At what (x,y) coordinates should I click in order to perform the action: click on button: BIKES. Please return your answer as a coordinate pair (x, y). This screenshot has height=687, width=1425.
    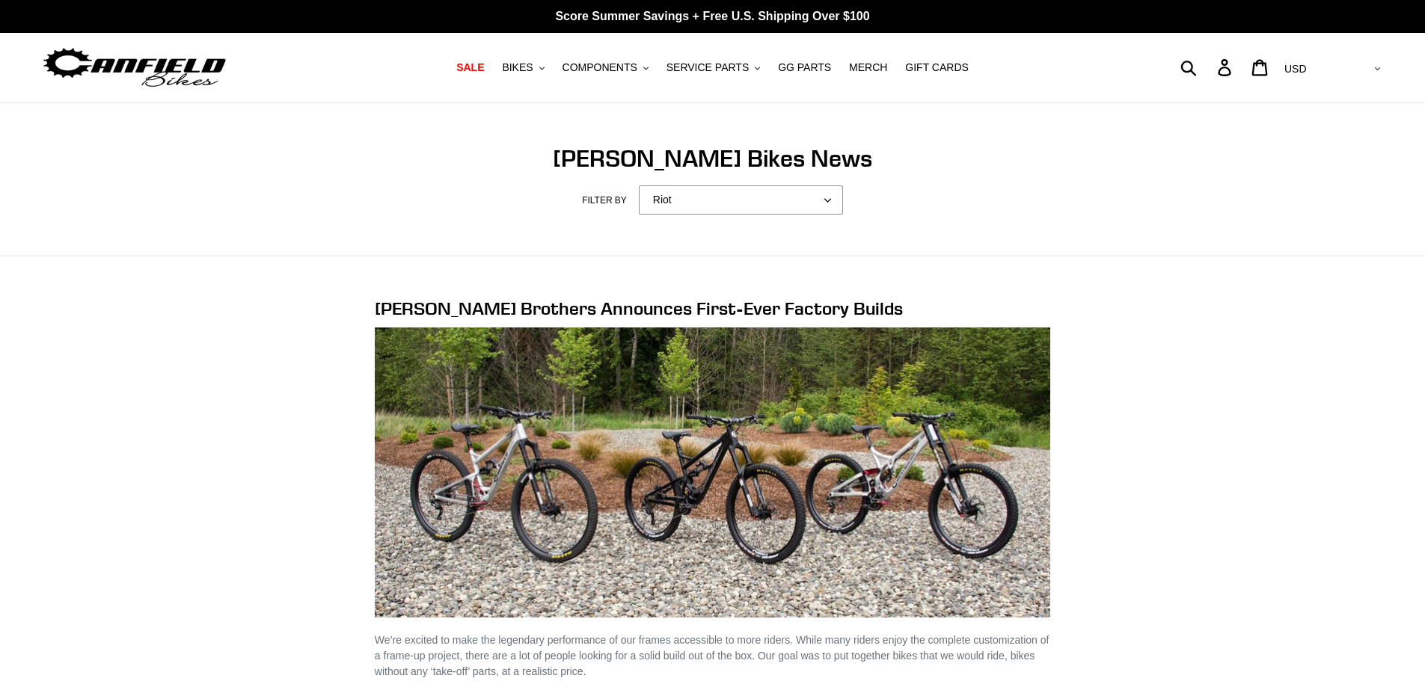
    Looking at the image, I should click on (523, 67).